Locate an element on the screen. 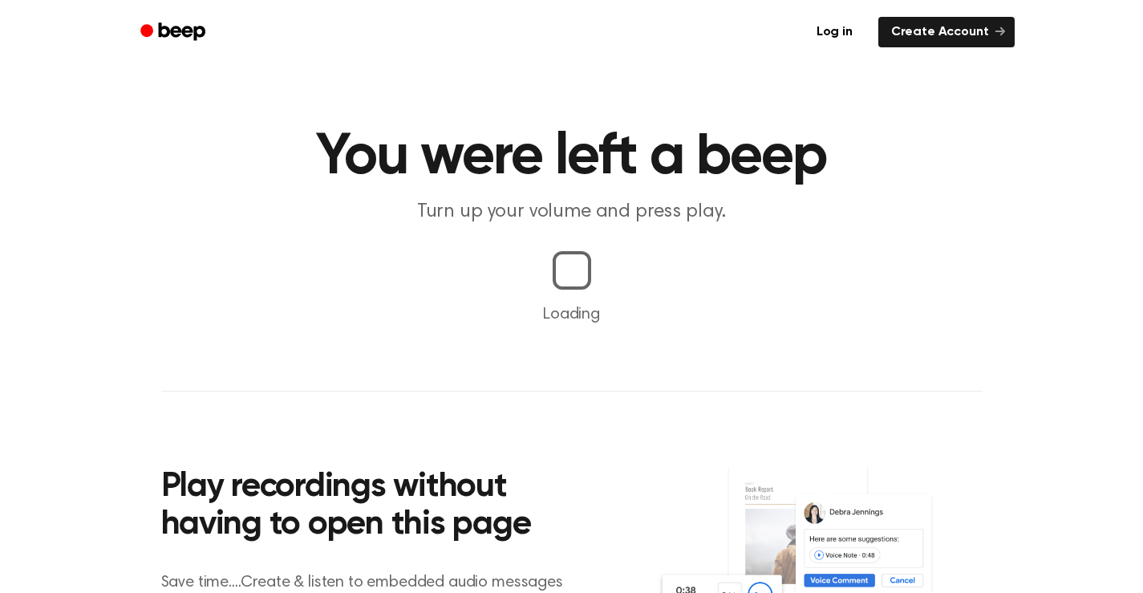 Image resolution: width=1143 pixels, height=593 pixels. a: Beep is located at coordinates (174, 32).